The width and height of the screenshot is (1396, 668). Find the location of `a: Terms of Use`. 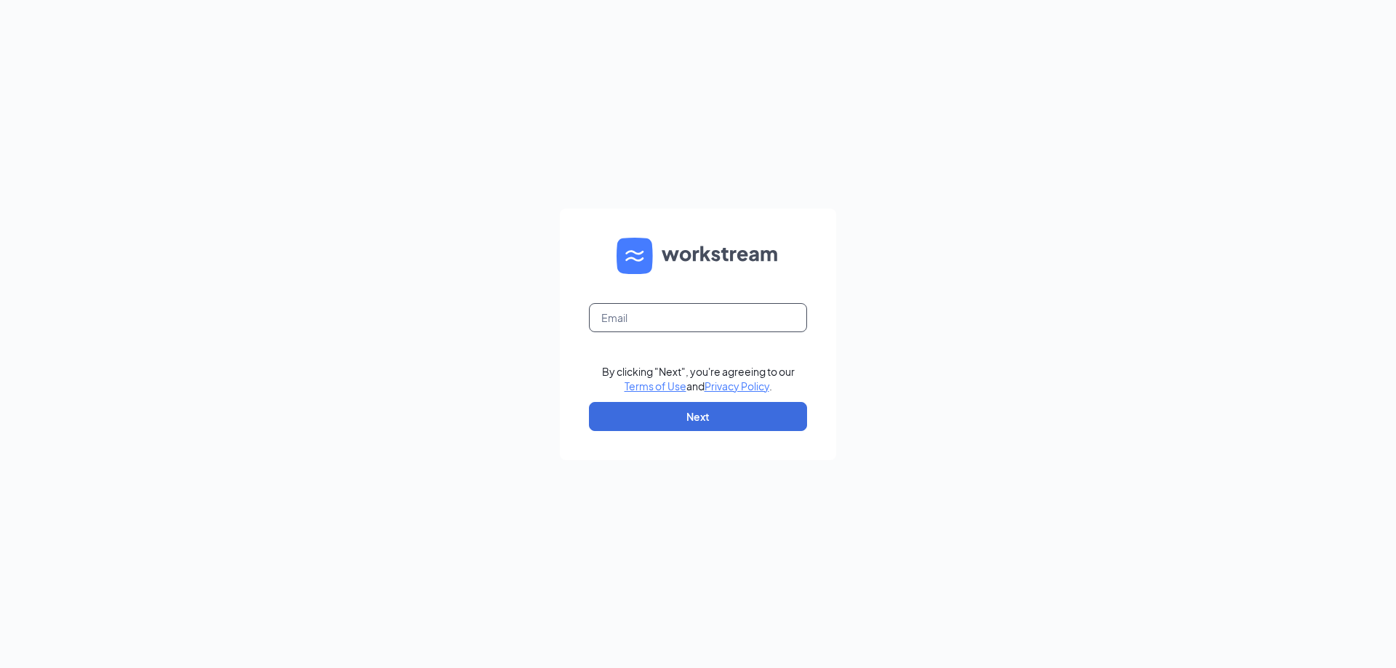

a: Terms of Use is located at coordinates (655, 386).